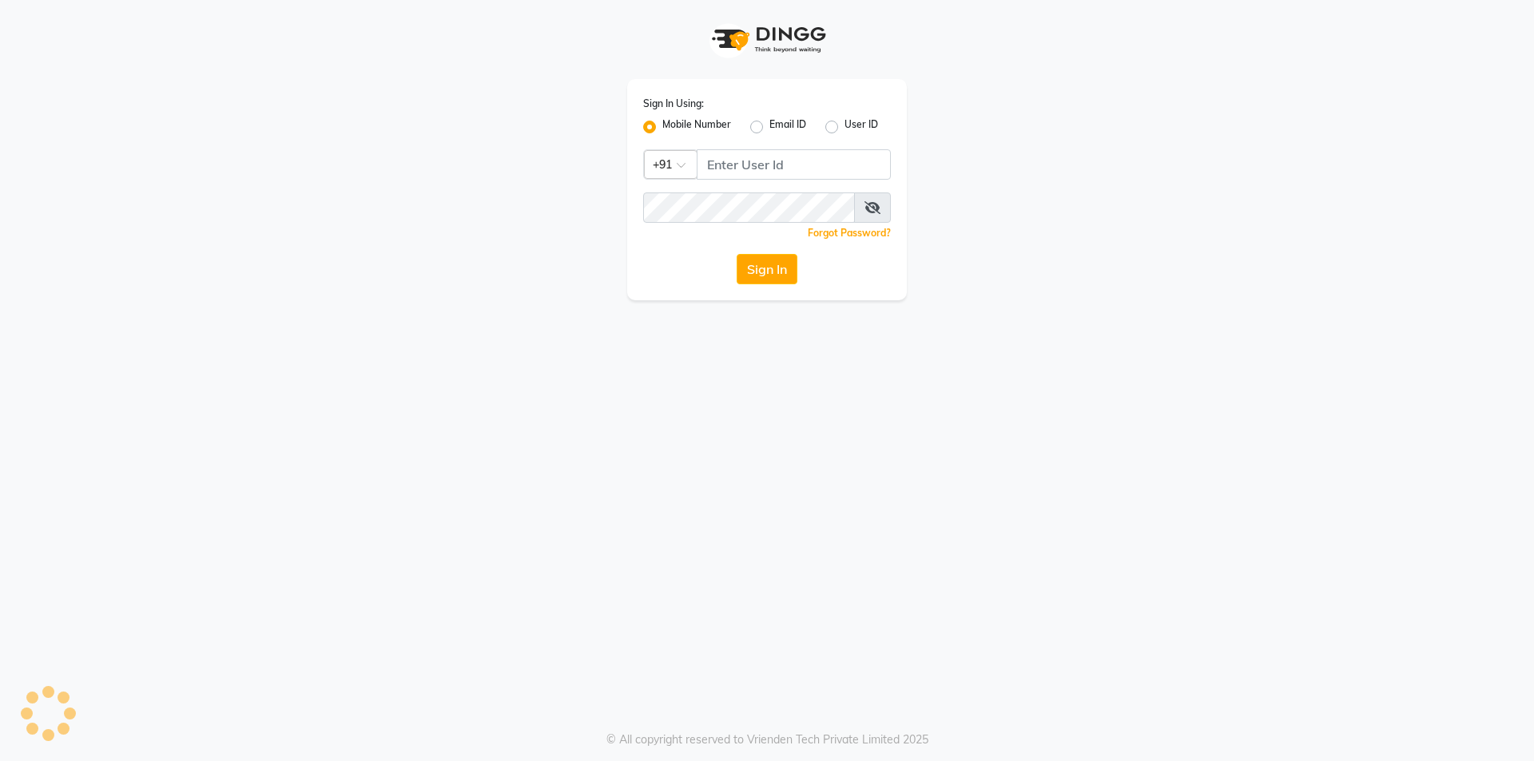  I want to click on label: Mobile Number, so click(697, 127).